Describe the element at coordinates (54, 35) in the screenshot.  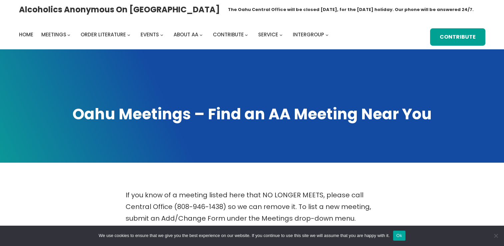
I see `a: Meetings` at that location.